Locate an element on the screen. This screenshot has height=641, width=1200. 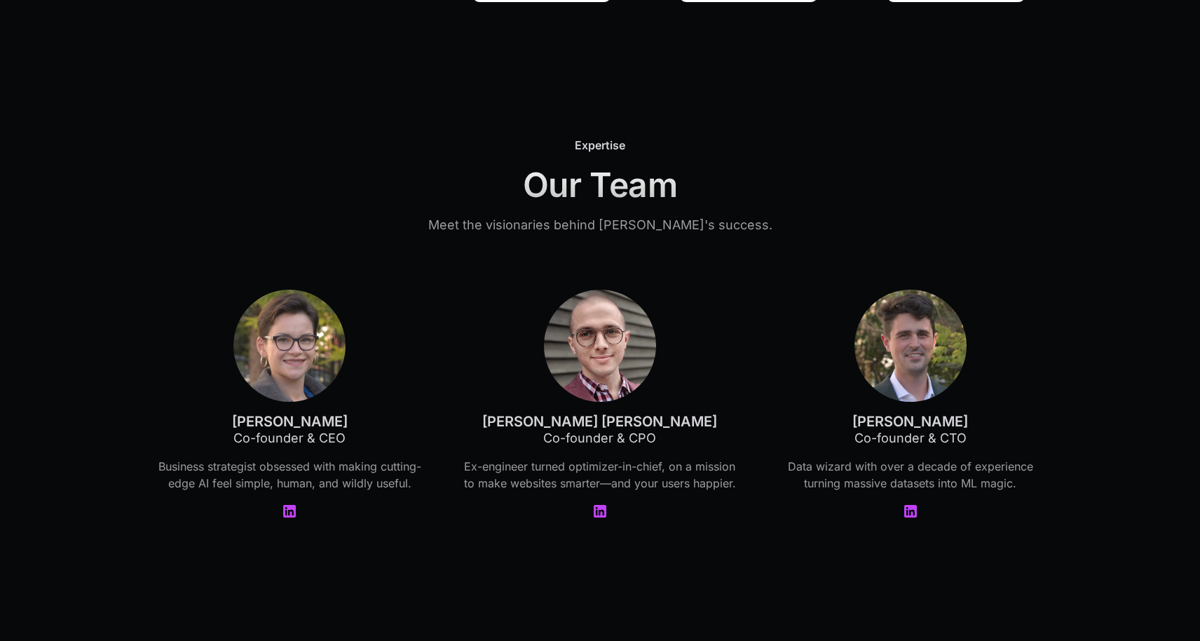
div: Co-founder & CTO is located at coordinates (910, 438).